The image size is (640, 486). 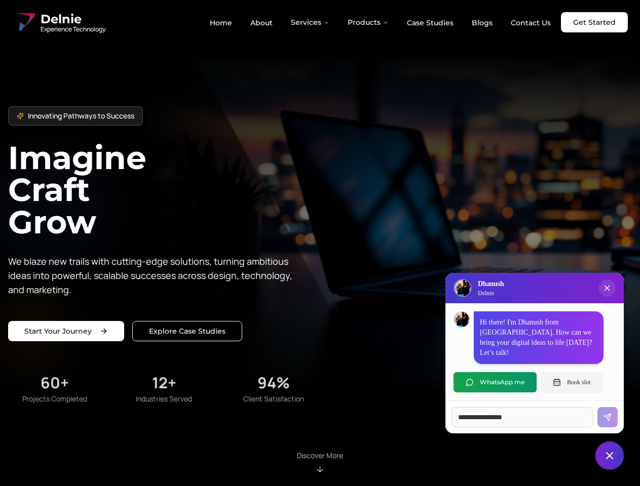 What do you see at coordinates (482, 23) in the screenshot?
I see `a: Blogs` at bounding box center [482, 23].